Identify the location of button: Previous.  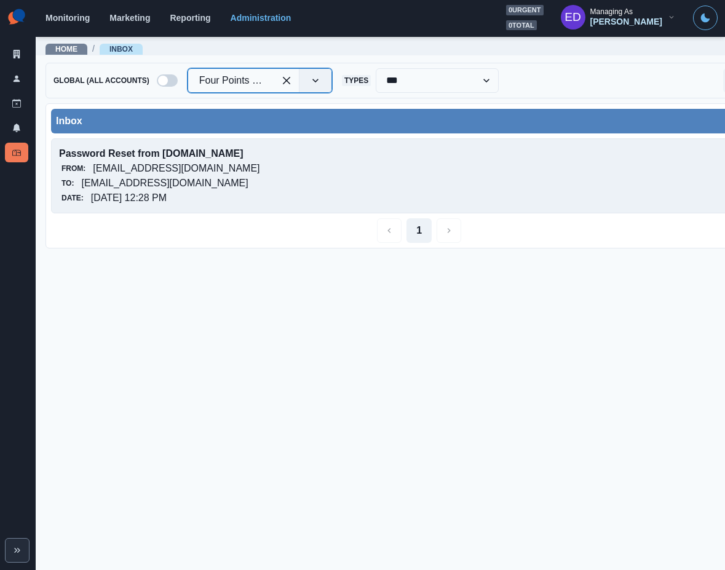
(389, 231).